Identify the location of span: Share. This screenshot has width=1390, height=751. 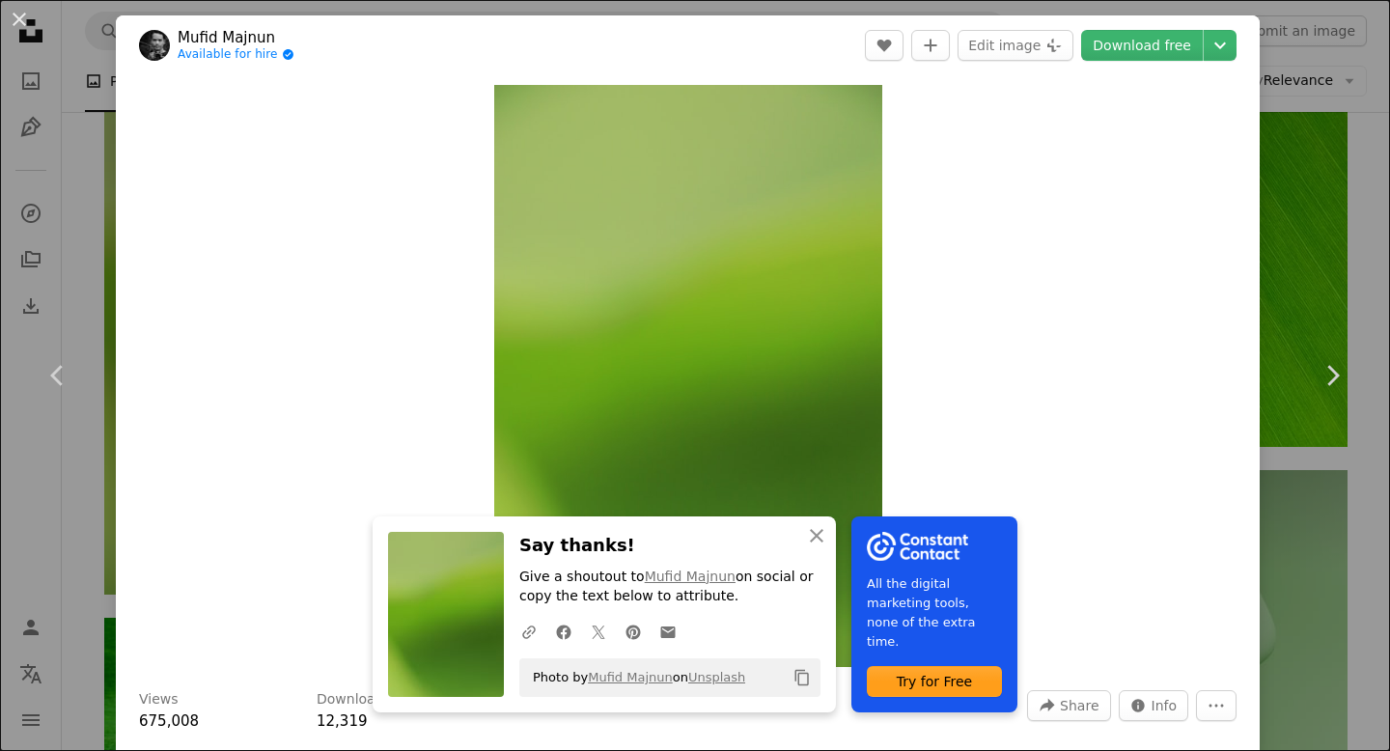
(1079, 706).